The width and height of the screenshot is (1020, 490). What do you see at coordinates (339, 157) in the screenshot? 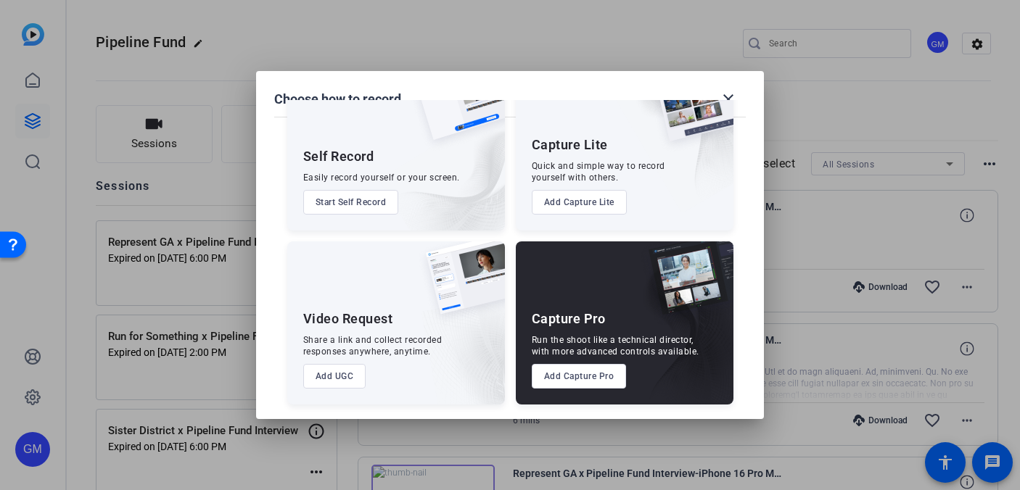
I see `div: Self Record` at bounding box center [339, 157].